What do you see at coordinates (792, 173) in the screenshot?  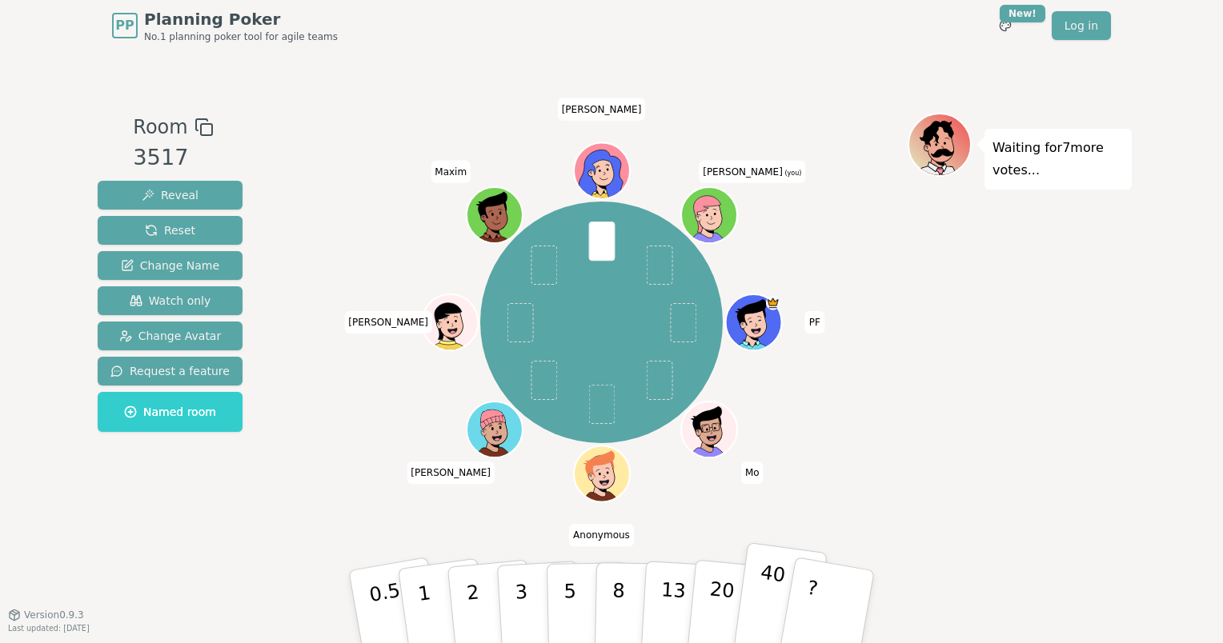 I see `span: (you)` at bounding box center [792, 173].